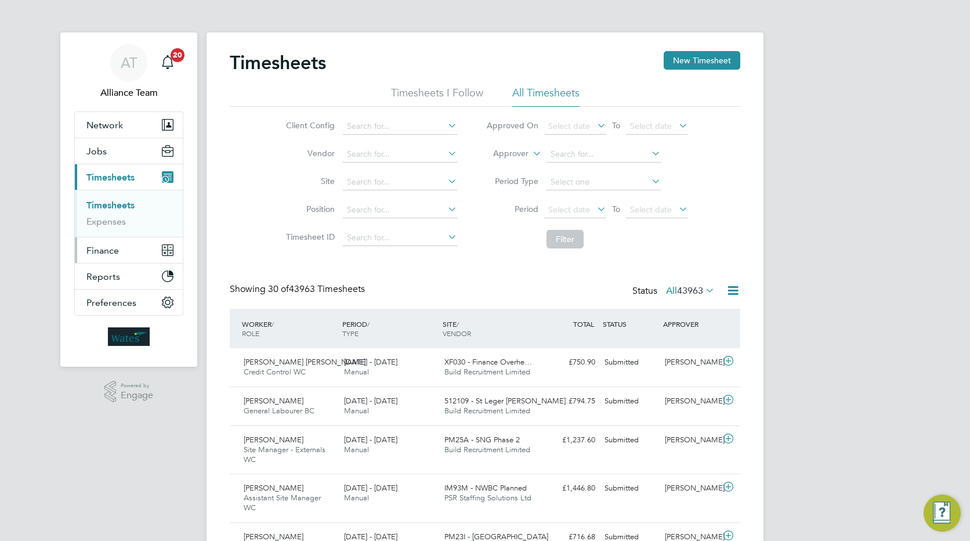 This screenshot has width=970, height=541. Describe the element at coordinates (691, 291) in the screenshot. I see `label: All` at that location.